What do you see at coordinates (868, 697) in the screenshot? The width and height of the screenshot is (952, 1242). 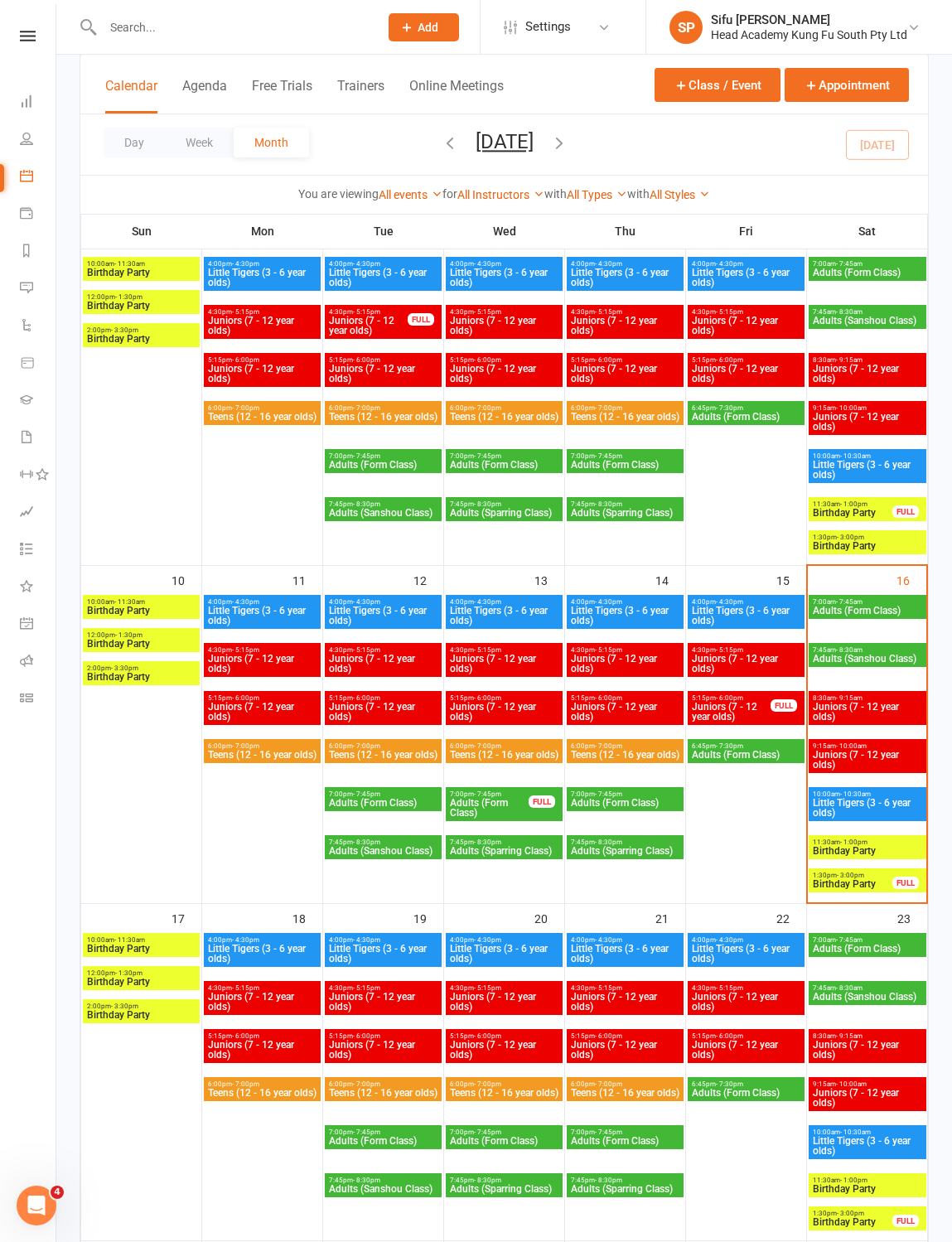 I see `span: 8:30am` at bounding box center [868, 697].